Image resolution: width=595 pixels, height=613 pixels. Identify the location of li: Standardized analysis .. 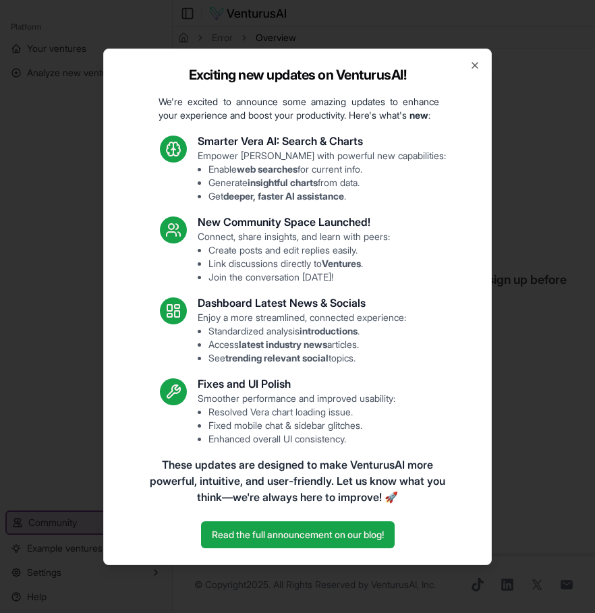
(307, 331).